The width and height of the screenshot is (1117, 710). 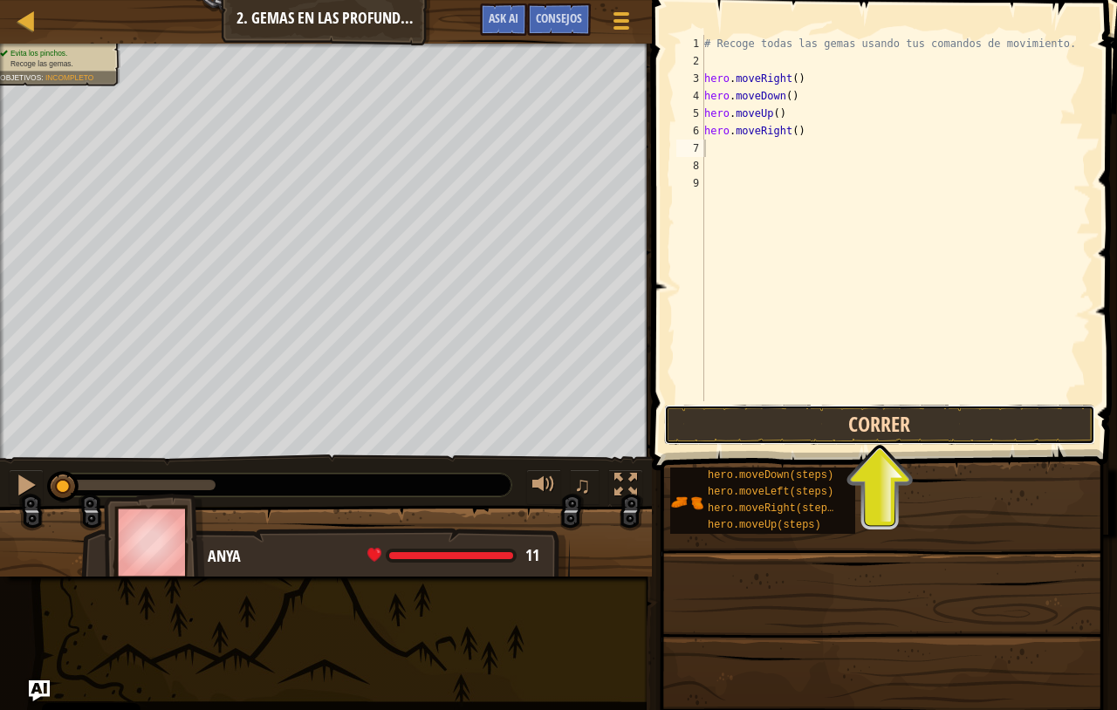 What do you see at coordinates (690, 113) in the screenshot?
I see `div: 5` at bounding box center [690, 113].